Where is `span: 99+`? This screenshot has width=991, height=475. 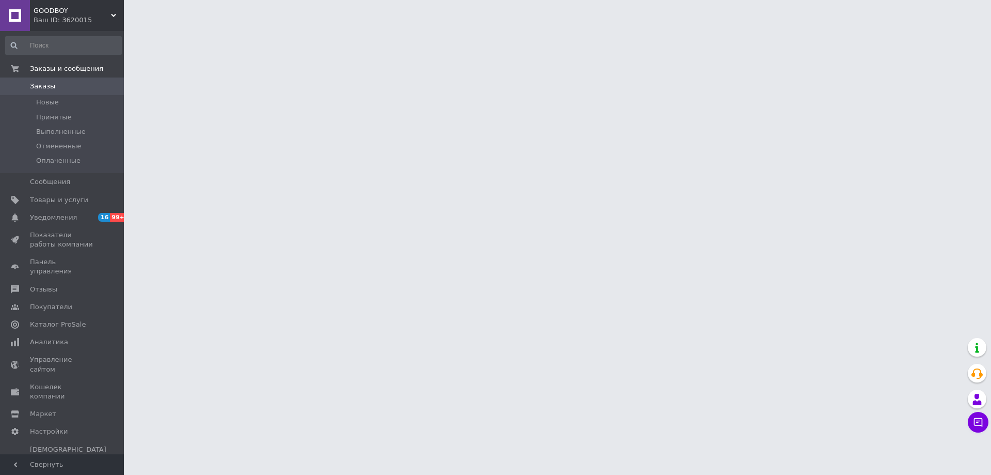
span: 99+ is located at coordinates (118, 217).